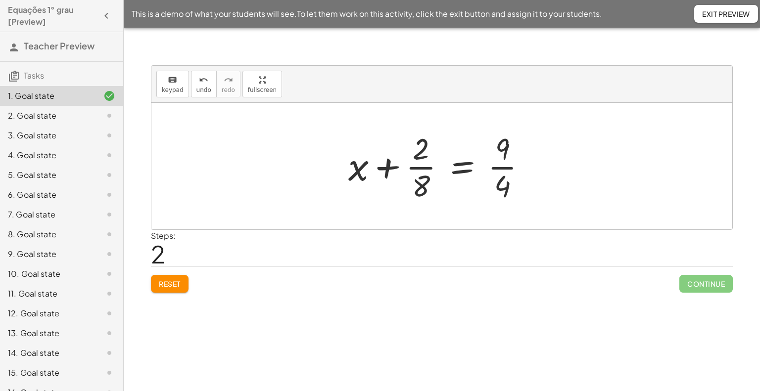 The width and height of the screenshot is (760, 391). I want to click on span: redo, so click(228, 90).